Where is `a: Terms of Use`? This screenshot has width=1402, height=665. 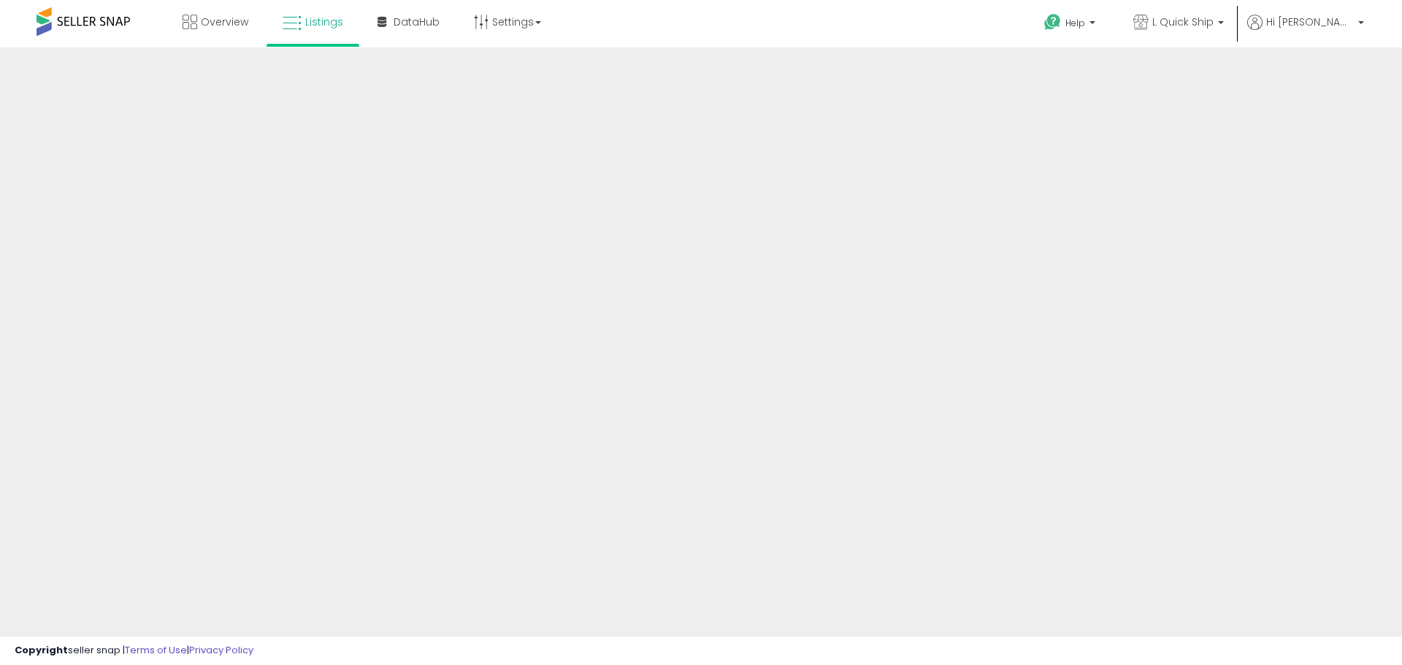
a: Terms of Use is located at coordinates (156, 650).